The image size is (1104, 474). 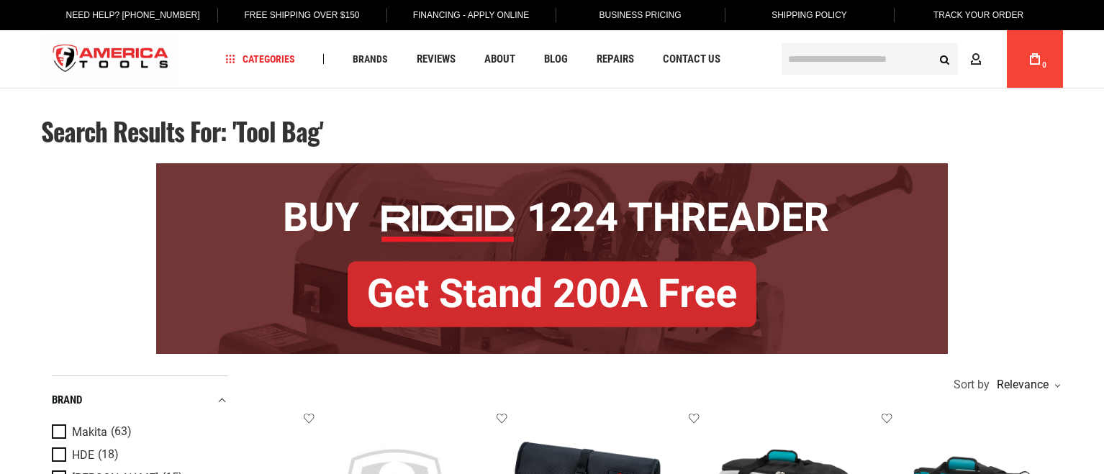 I want to click on span: Makita, so click(x=89, y=433).